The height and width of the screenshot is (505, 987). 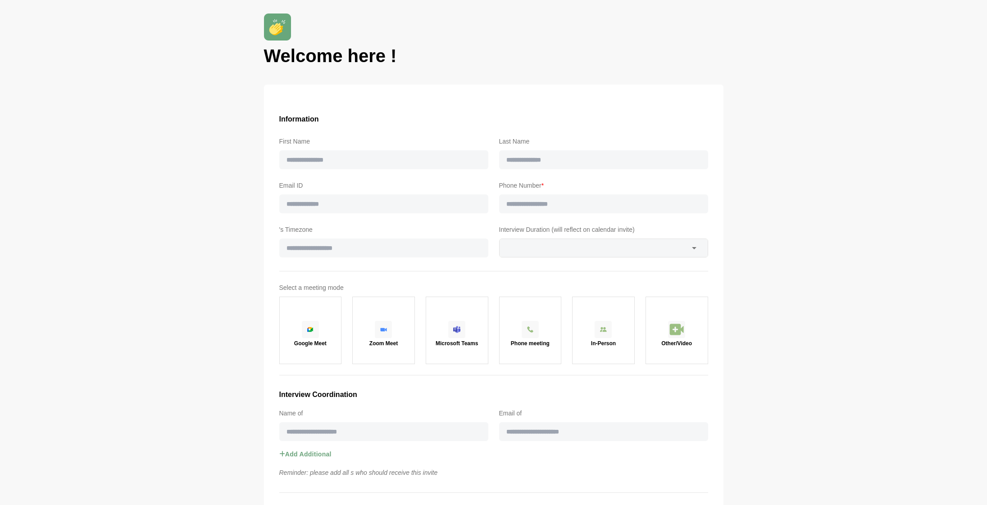 I want to click on h3: Information, so click(x=494, y=119).